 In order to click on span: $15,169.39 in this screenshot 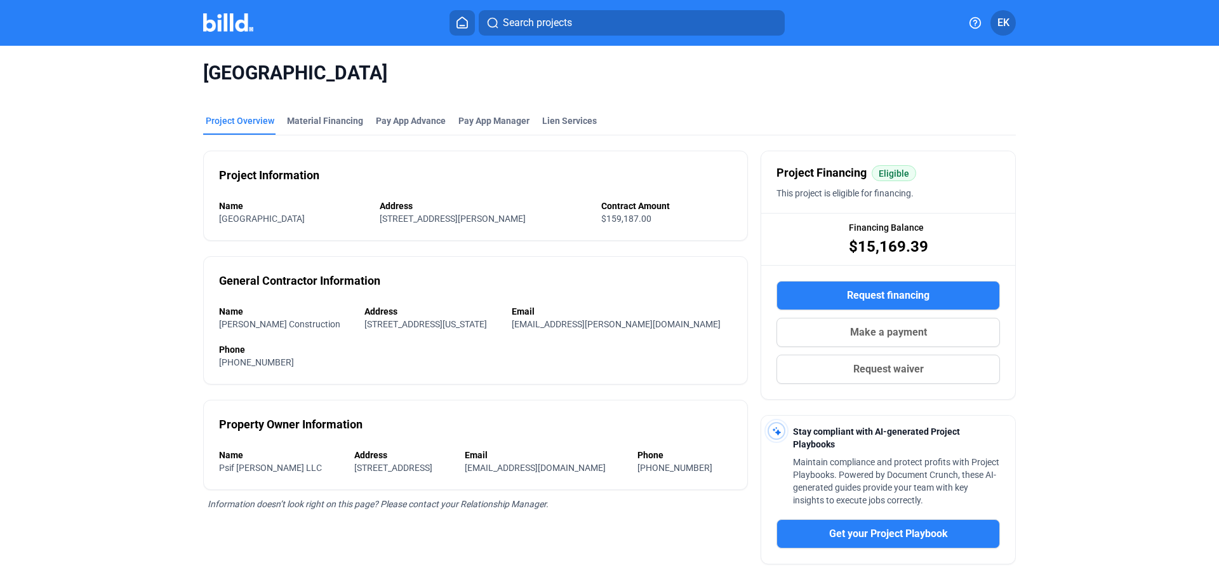, I will do `click(889, 246)`.